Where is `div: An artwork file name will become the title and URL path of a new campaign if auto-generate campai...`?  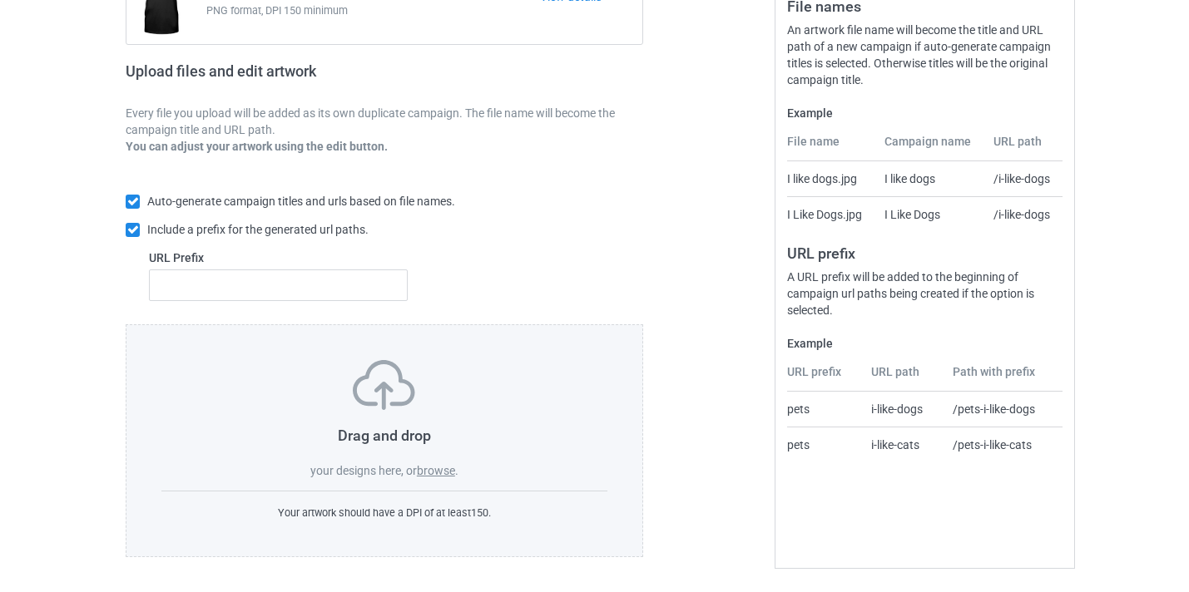
div: An artwork file name will become the title and URL path of a new campaign if auto-generate campai... is located at coordinates (924, 55).